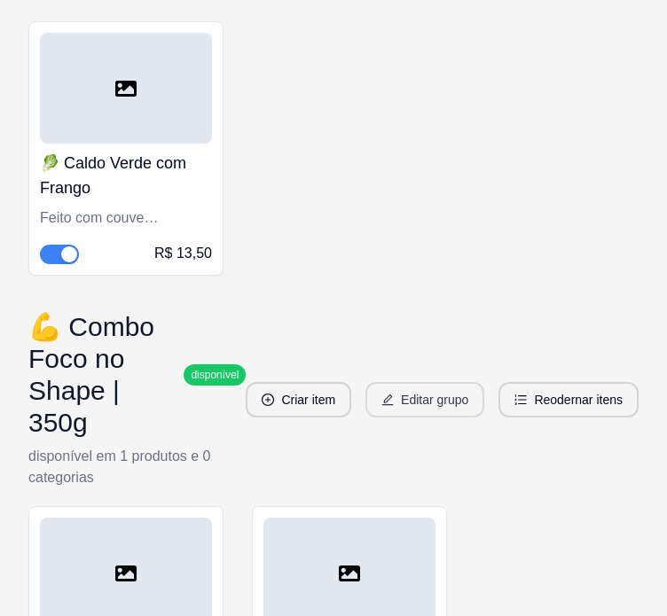 This screenshot has width=667, height=616. Describe the element at coordinates (387, 400) in the screenshot. I see `span: edit` at that location.